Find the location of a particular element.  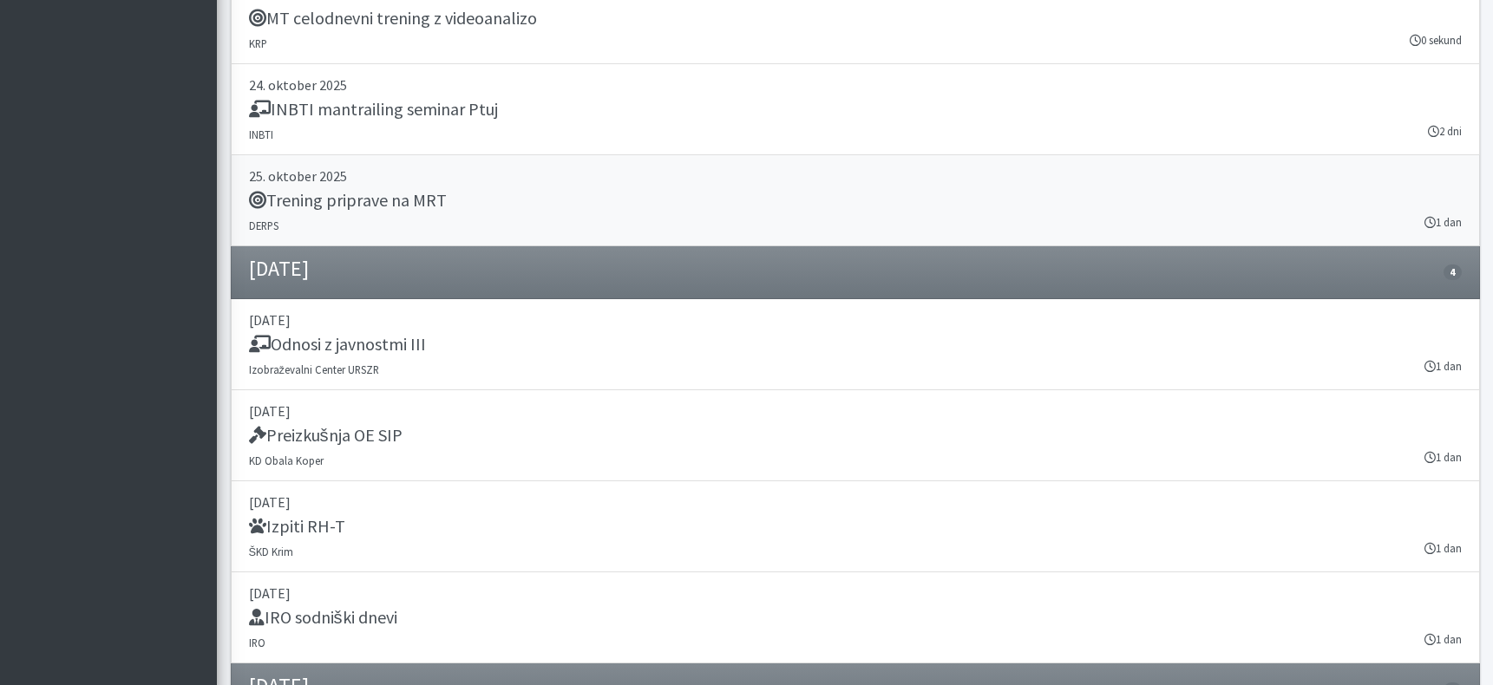

small: KD Obala Koper is located at coordinates (286, 461).